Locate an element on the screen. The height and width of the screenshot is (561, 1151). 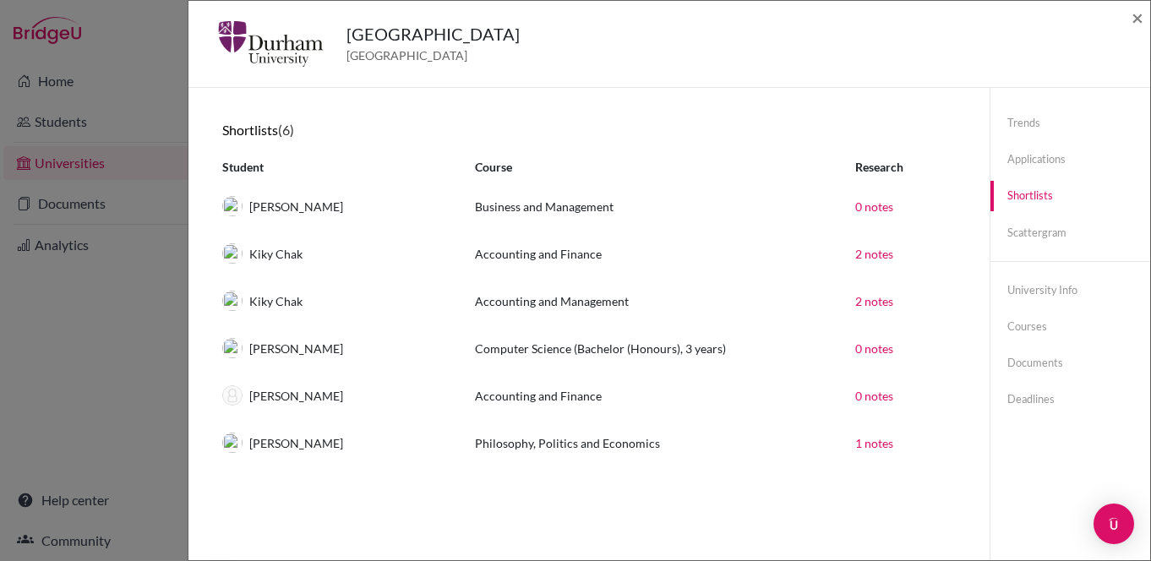
img: thumb_default-9baad8e6c595f6d87dbccf3bc005204999cb094ff98a76d4c88bb8097aa52fd3.png is located at coordinates (232, 396).